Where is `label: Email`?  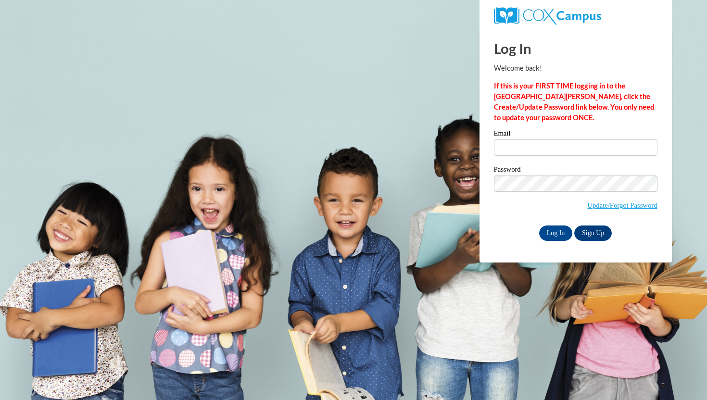
label: Email is located at coordinates (576, 135).